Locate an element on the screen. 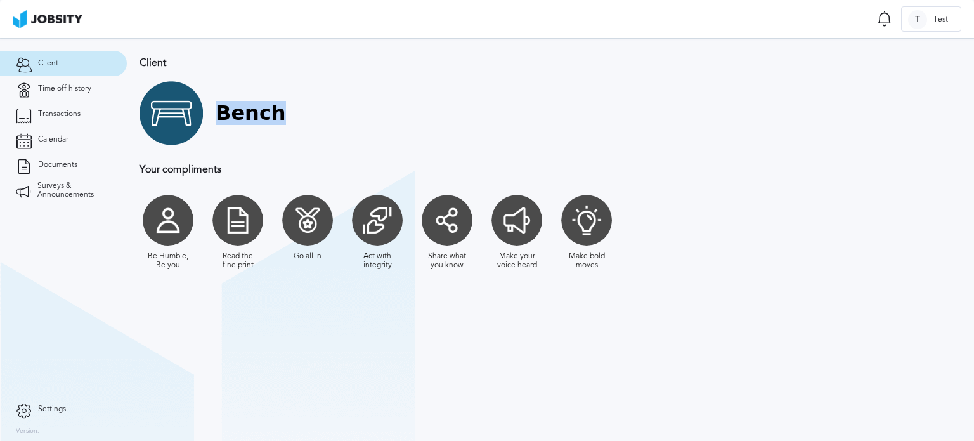 This screenshot has width=974, height=441. h1: Bench is located at coordinates (251, 113).